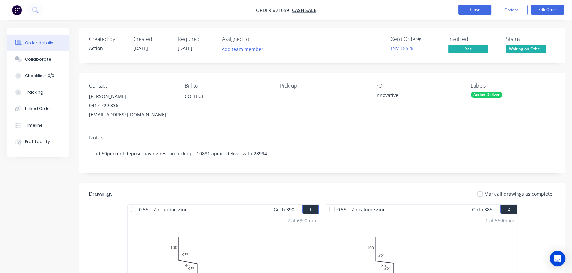 The height and width of the screenshot is (273, 572). Describe the element at coordinates (38, 76) in the screenshot. I see `button: Checklists 0/0` at that location.